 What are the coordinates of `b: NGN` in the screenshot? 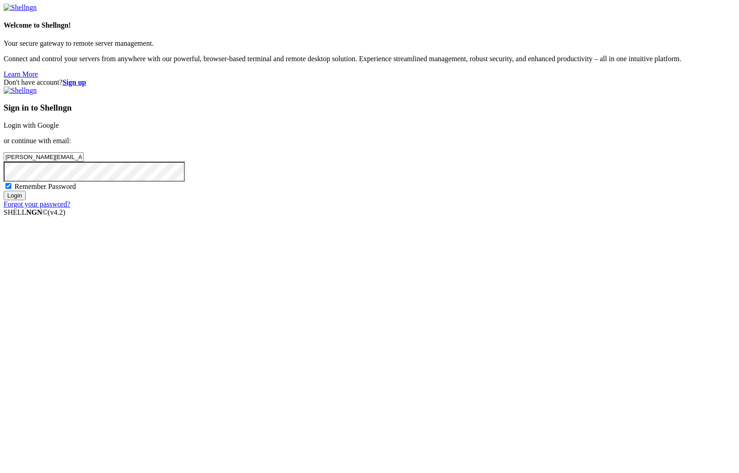 It's located at (34, 212).